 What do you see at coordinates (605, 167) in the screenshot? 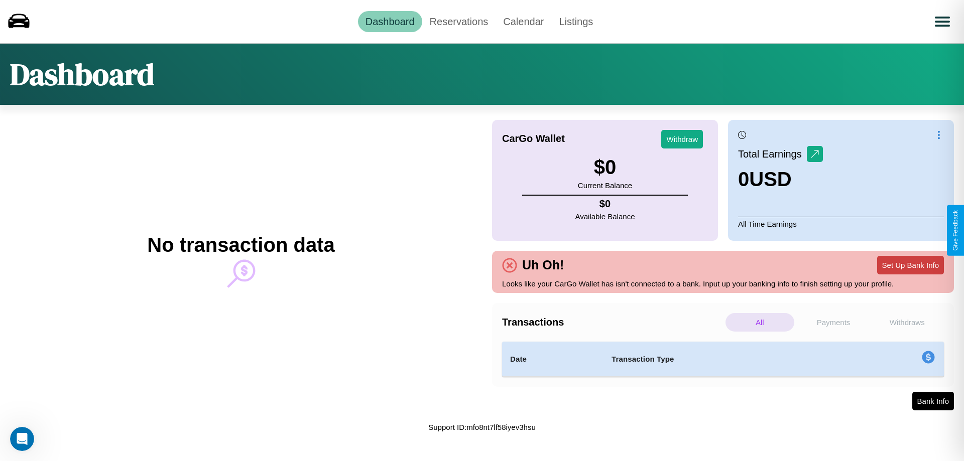
I see `h3: $ 0` at bounding box center [605, 167].